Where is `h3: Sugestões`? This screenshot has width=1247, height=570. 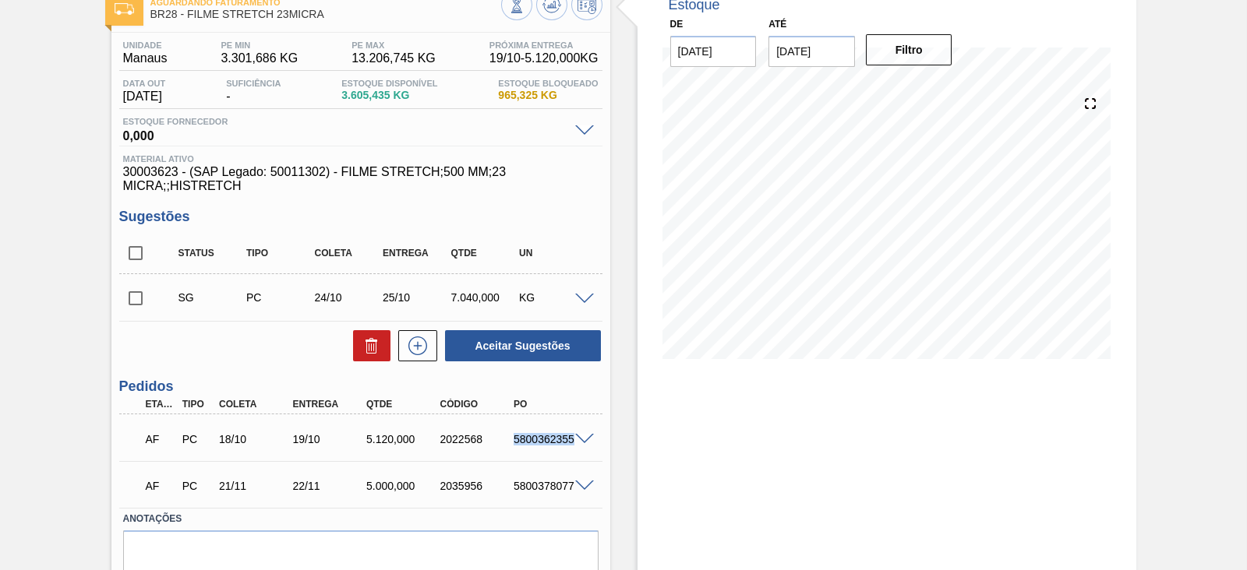
h3: Sugestões is located at coordinates (361, 217).